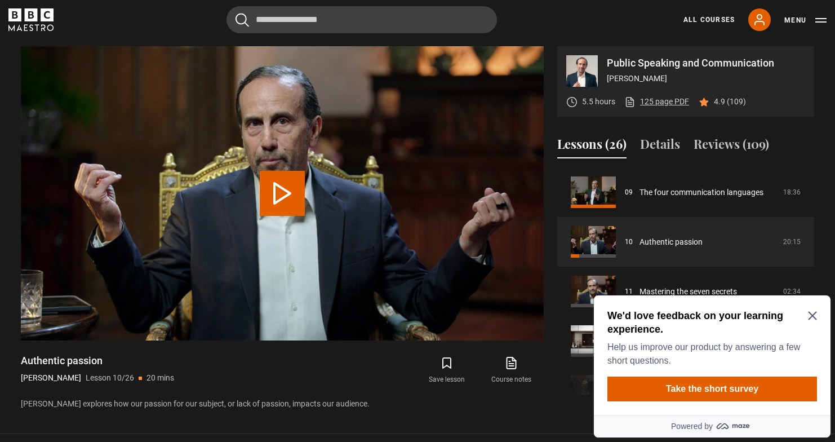  Describe the element at coordinates (660, 147) in the screenshot. I see `button: Details` at that location.